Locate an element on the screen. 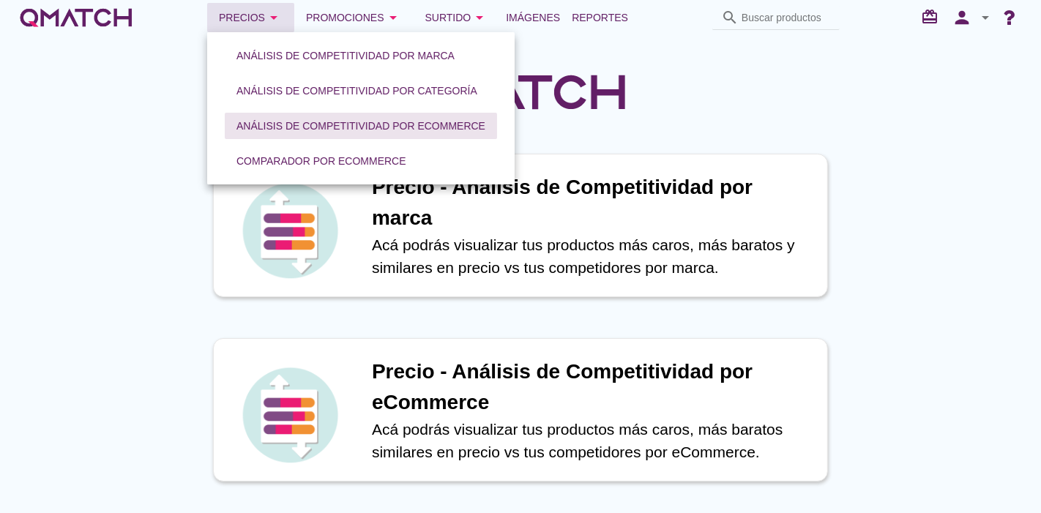  button: Promociones is located at coordinates (354, 18).